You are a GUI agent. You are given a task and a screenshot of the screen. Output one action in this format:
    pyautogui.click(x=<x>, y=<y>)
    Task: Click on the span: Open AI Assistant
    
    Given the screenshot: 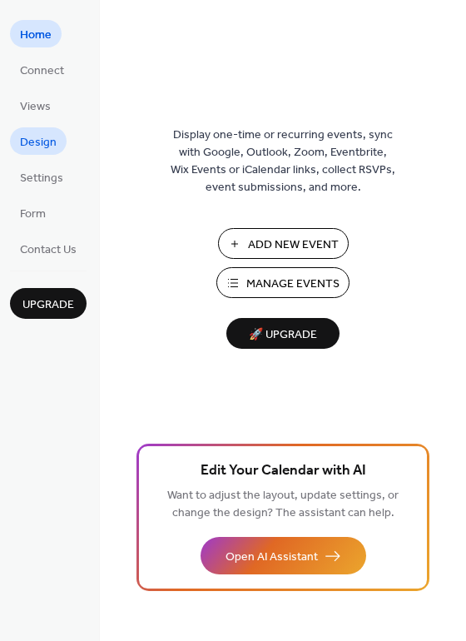 What is the action you would take?
    pyautogui.click(x=271, y=557)
    